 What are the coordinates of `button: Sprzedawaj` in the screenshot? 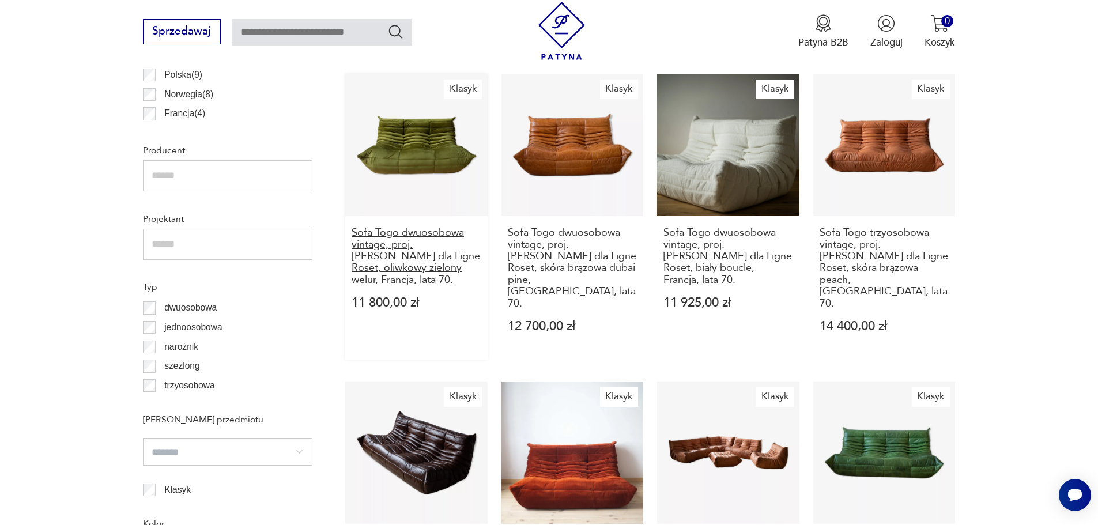 It's located at (182, 32).